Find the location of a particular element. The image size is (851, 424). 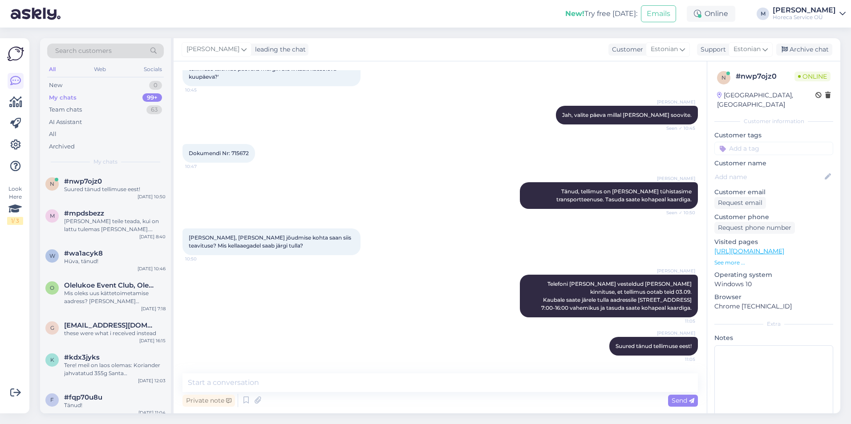

div: M is located at coordinates (763, 14).